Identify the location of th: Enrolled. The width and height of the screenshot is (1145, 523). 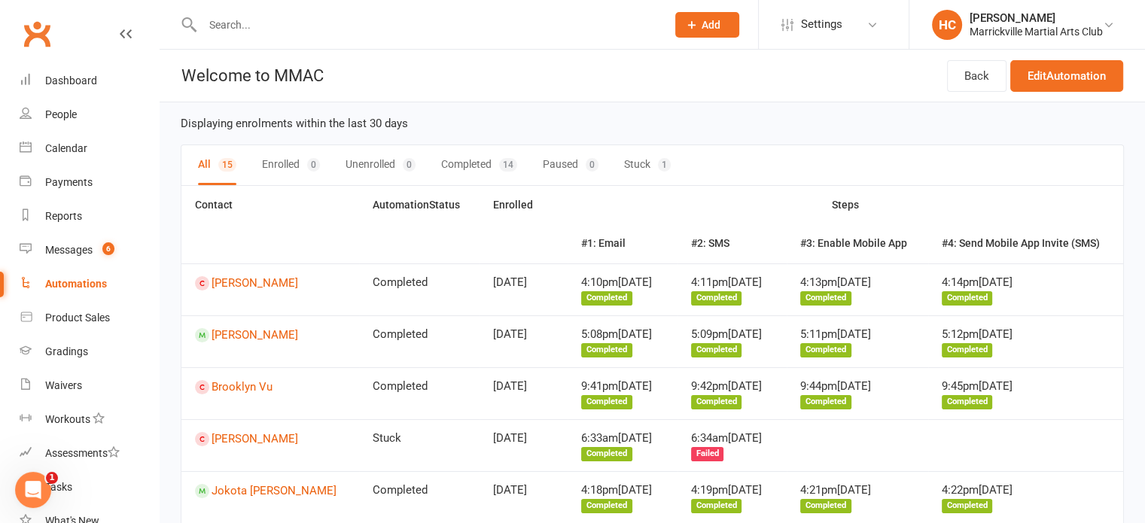
(523, 224).